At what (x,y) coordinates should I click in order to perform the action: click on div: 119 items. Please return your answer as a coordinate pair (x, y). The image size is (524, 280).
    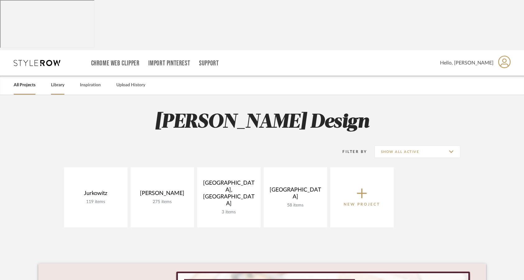
    Looking at the image, I should click on (96, 202).